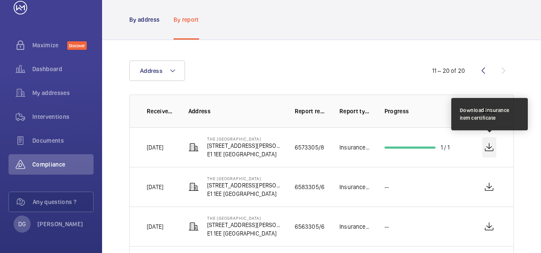 The height and width of the screenshot is (253, 541). I want to click on p: Report reference, so click(311, 111).